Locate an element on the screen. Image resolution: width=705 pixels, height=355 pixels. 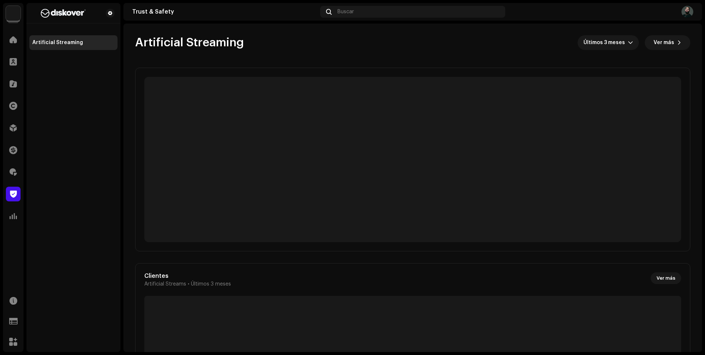
span: Artificial Streaming is located at coordinates (189, 43).